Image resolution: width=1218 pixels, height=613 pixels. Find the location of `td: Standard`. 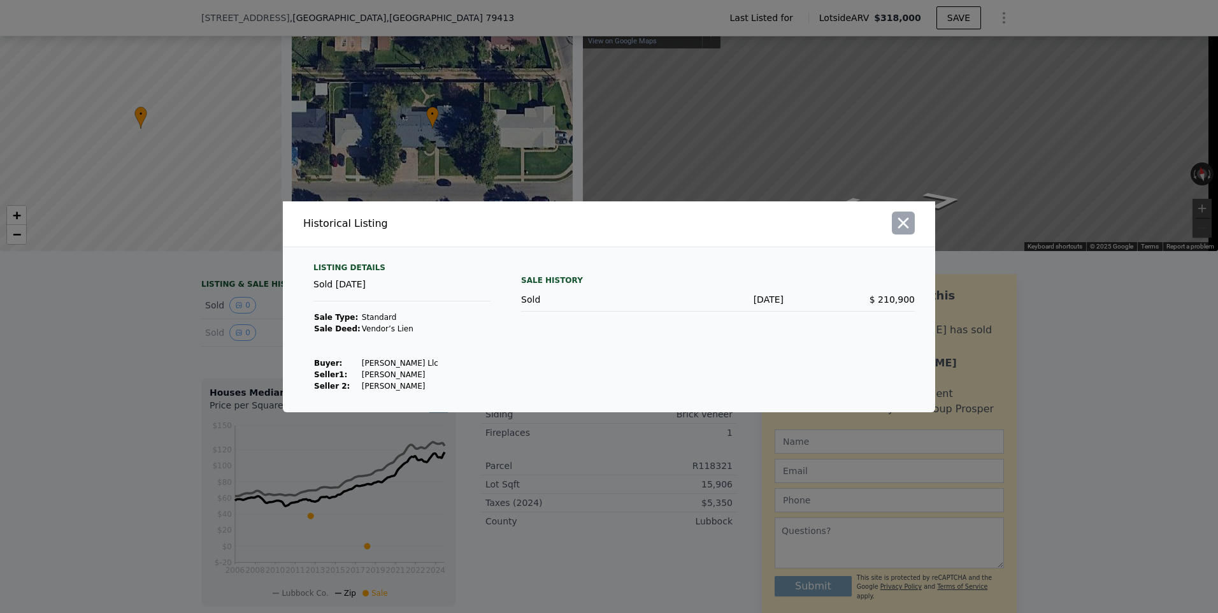

td: Standard is located at coordinates (400, 317).